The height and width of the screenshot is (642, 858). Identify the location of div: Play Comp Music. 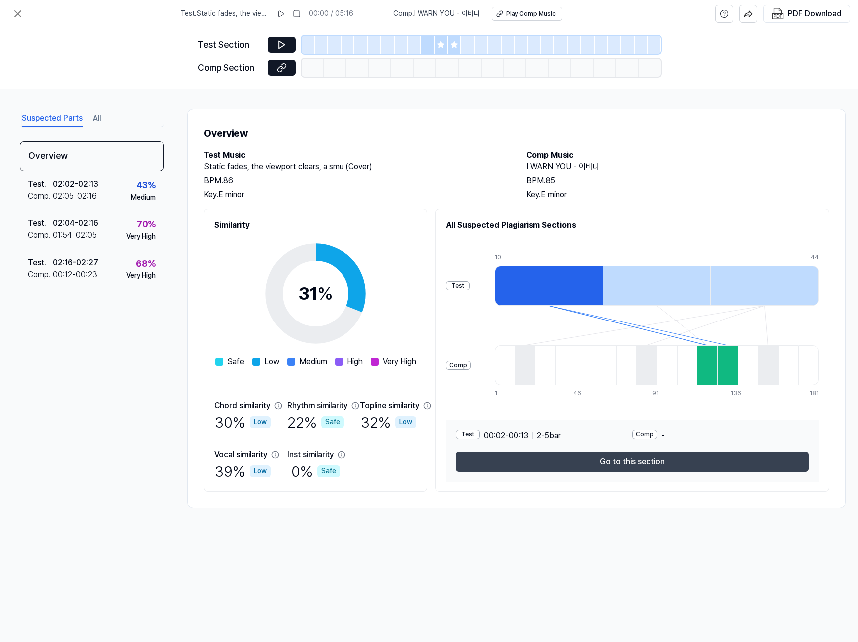
(531, 14).